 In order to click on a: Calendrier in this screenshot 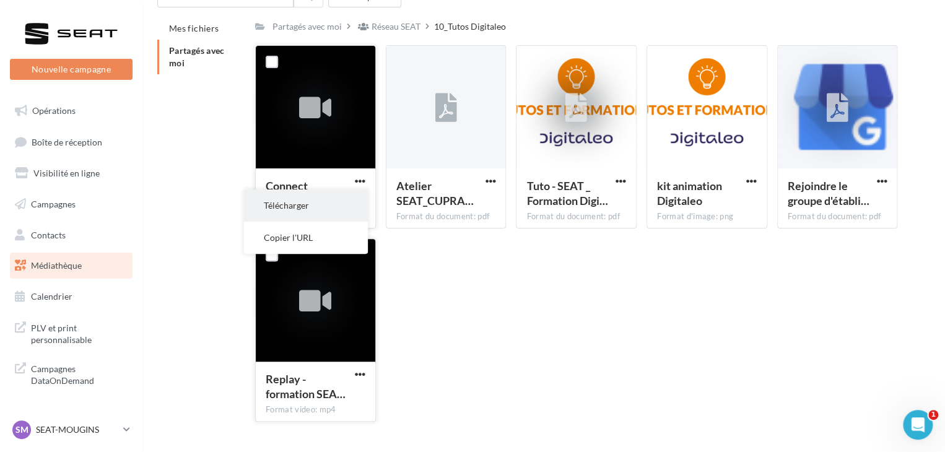, I will do `click(71, 297)`.